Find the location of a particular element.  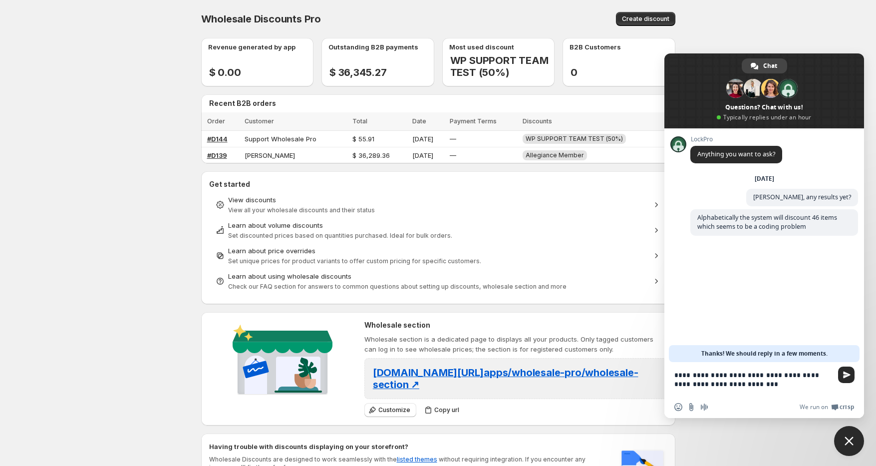

p: Revenue generated by app is located at coordinates (252, 47).